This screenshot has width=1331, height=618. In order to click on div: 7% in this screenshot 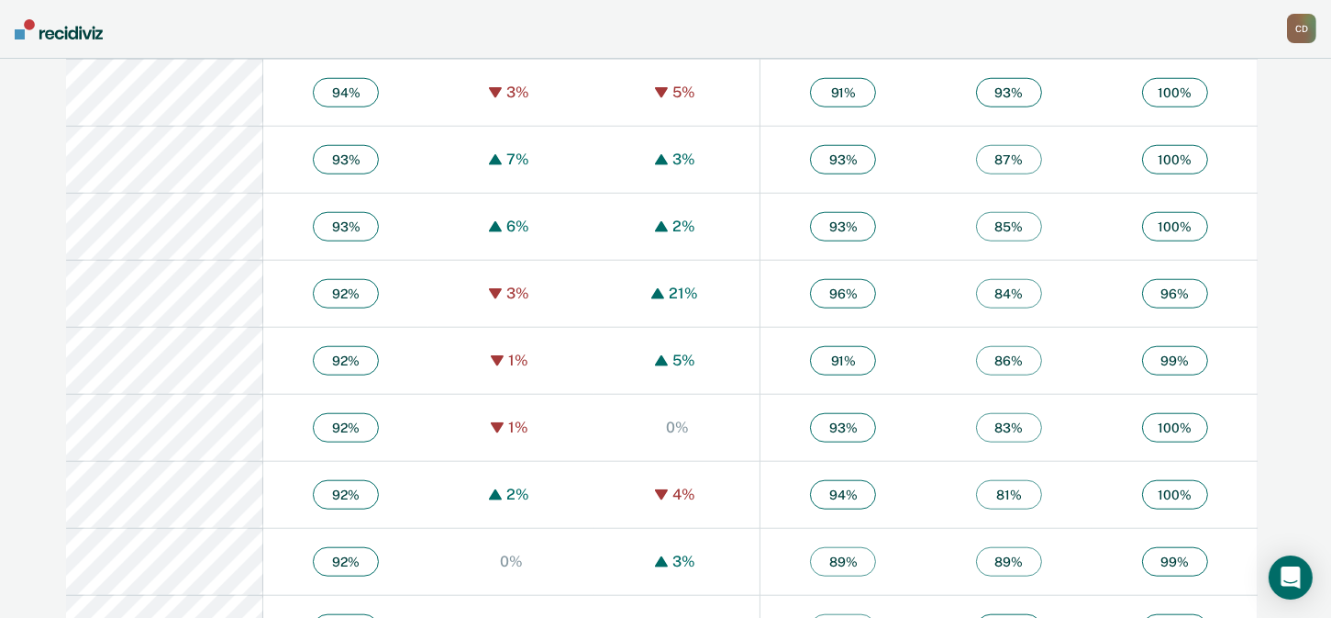, I will do `click(518, 159)`.